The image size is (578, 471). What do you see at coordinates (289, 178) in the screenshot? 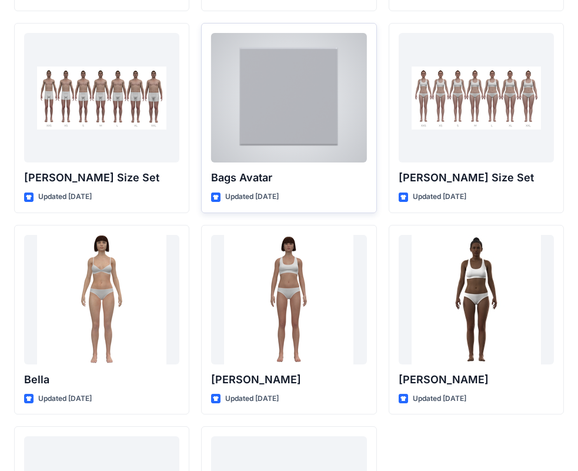
I see `p: Bags Avatar` at bounding box center [289, 178].